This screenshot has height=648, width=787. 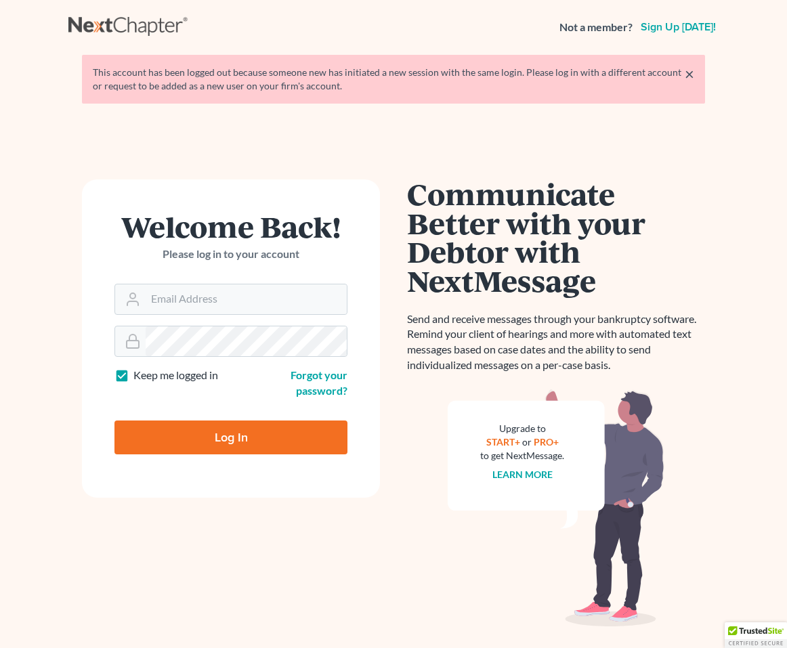 I want to click on p: Send and receive messages through your bankruptcy software. Remind your client of hearings and mo..., so click(x=556, y=342).